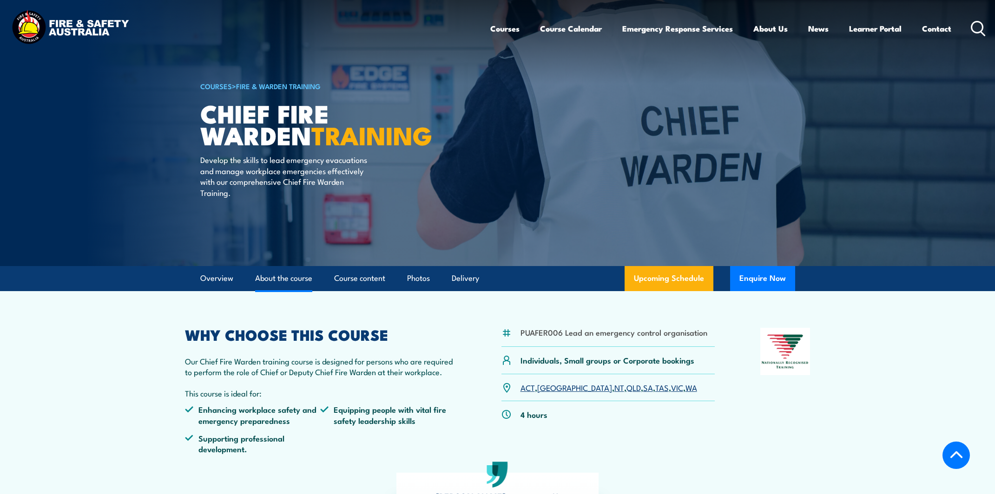 This screenshot has height=494, width=995. What do you see at coordinates (527, 387) in the screenshot?
I see `a: ACT` at bounding box center [527, 387].